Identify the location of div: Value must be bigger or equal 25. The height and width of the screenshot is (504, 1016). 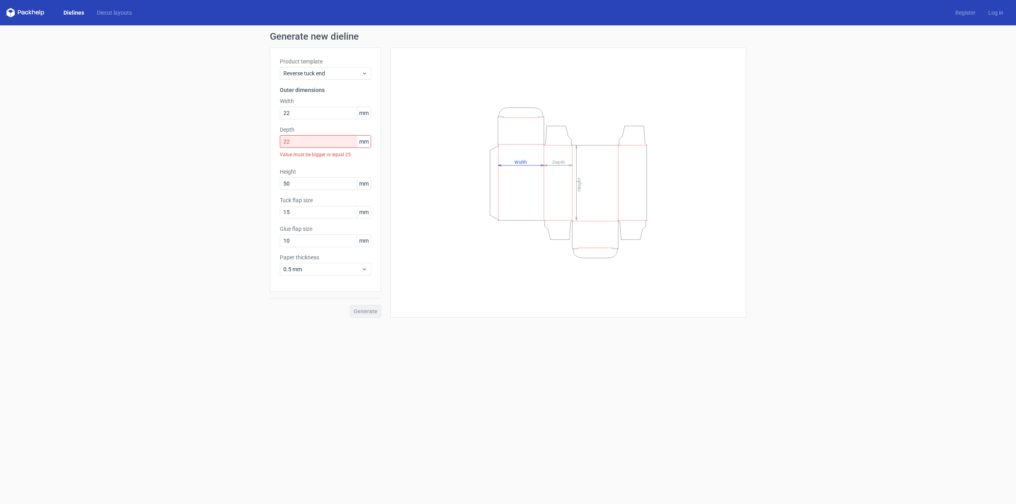
(325, 155).